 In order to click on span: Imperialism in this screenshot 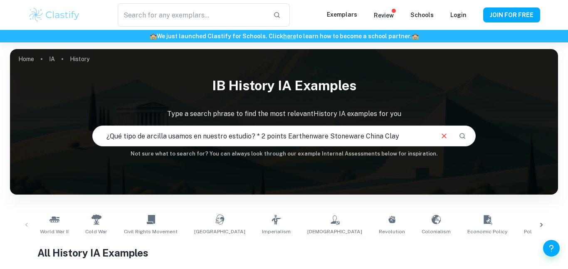, I will do `click(276, 232)`.